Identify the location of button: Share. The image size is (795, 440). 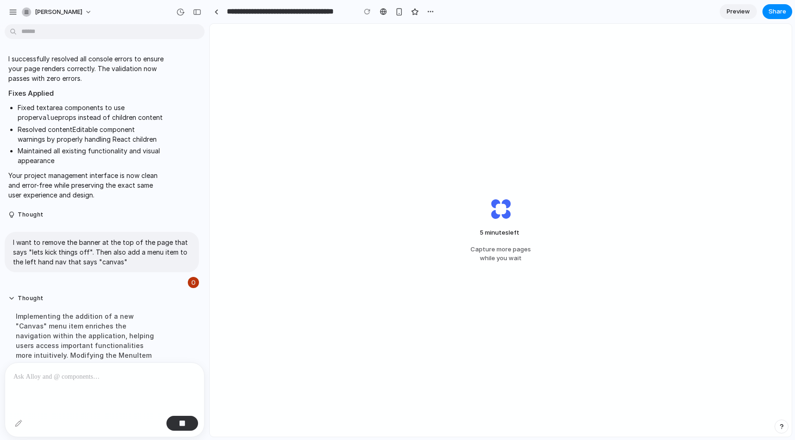
(777, 12).